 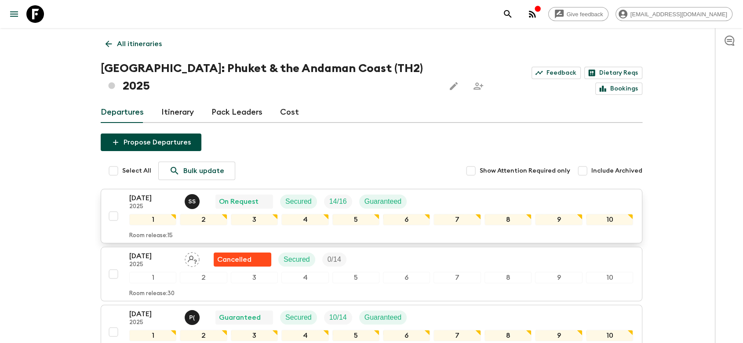 What do you see at coordinates (334, 260) in the screenshot?
I see `p: 0 / 14` at bounding box center [334, 260].